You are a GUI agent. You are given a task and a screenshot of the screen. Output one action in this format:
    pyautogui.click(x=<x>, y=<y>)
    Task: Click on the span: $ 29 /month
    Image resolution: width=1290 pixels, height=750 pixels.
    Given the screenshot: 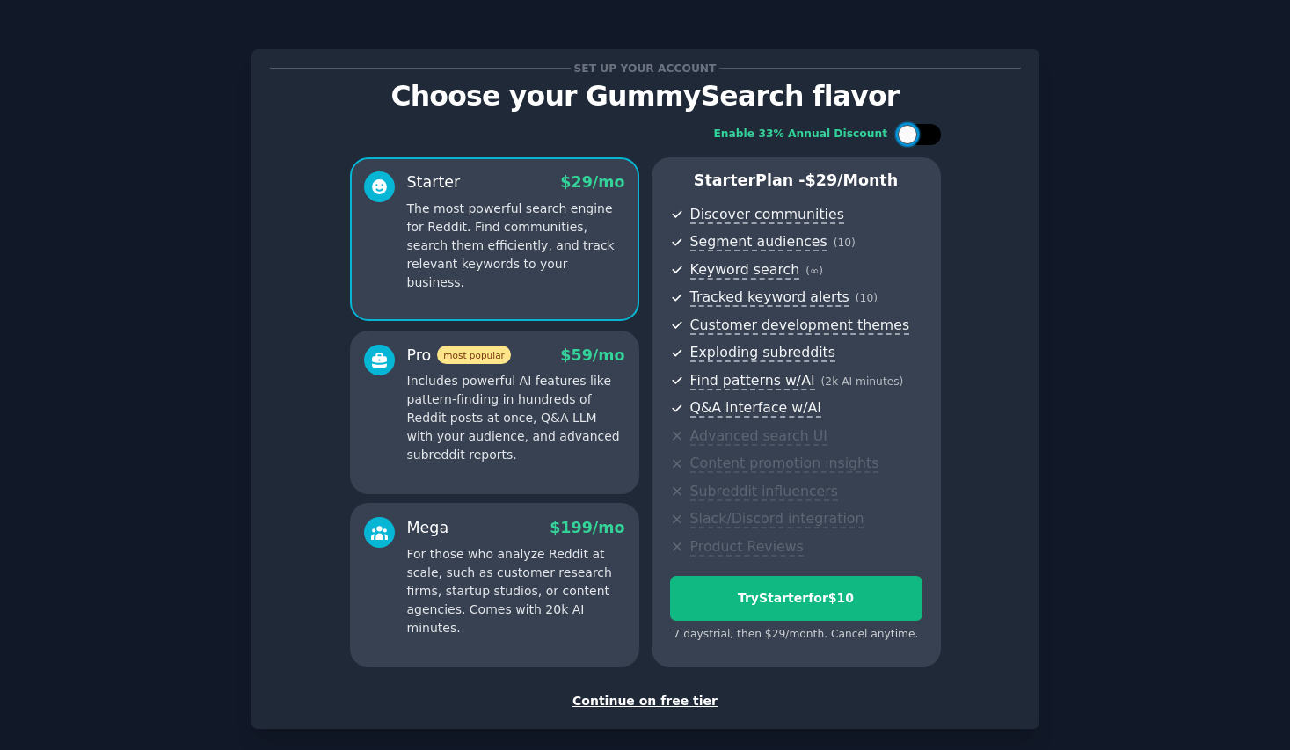 What is the action you would take?
    pyautogui.click(x=852, y=180)
    